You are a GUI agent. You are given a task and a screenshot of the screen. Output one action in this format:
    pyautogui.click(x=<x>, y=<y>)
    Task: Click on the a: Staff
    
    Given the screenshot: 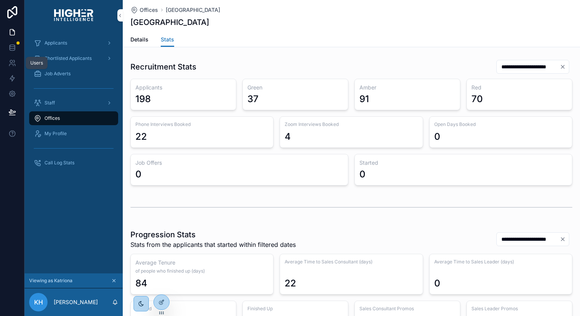 What is the action you would take?
    pyautogui.click(x=74, y=103)
    